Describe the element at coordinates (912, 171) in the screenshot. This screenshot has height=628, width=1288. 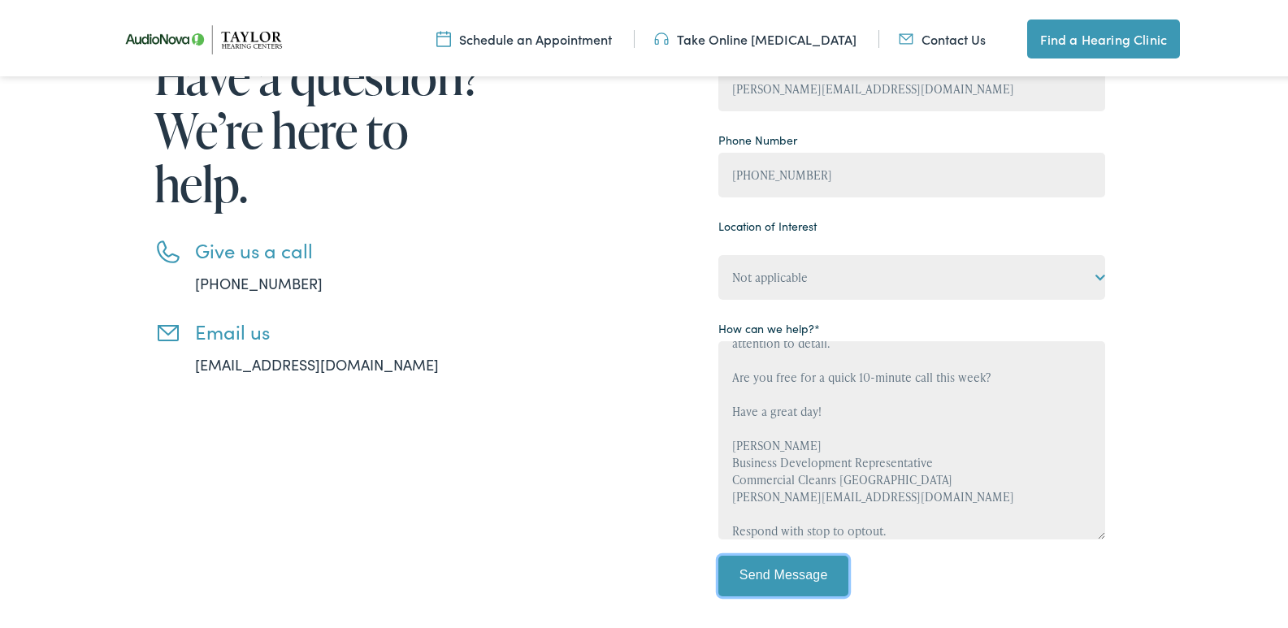
I see `input: (XXX) XXX - XXXX` at that location.